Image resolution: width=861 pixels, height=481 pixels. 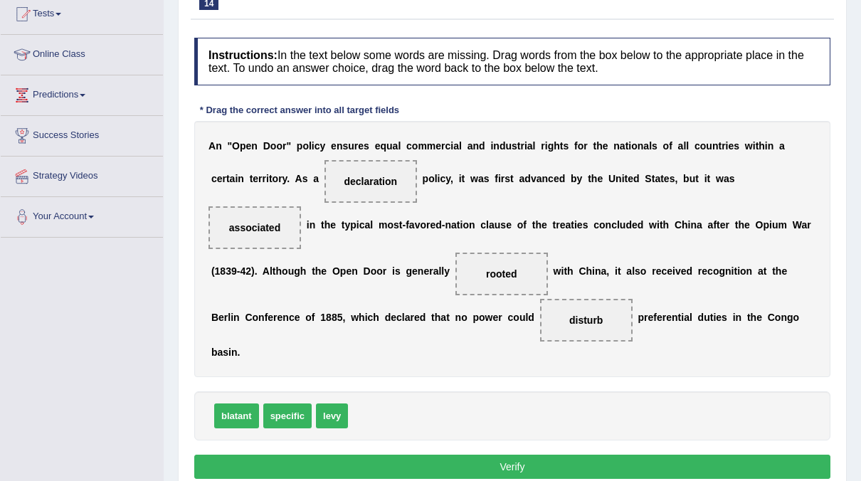 I want to click on b: Instructions:, so click(x=243, y=55).